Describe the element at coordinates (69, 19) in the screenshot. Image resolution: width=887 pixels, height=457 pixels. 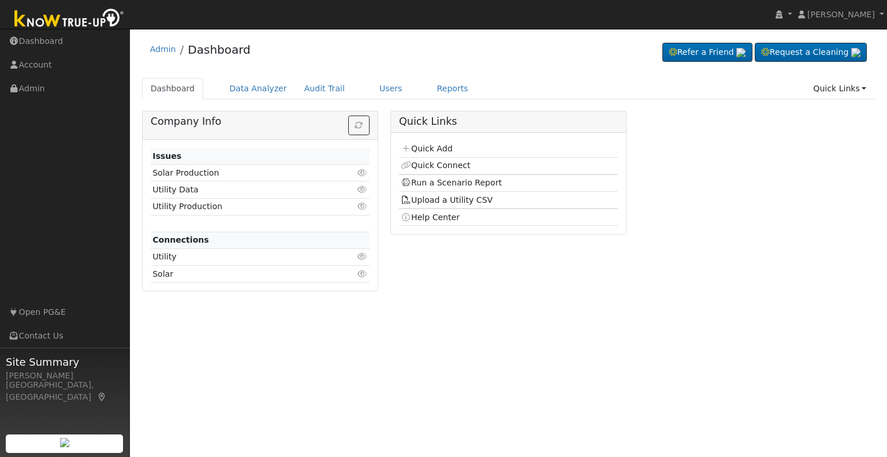
I see `img: Know True-Up` at that location.